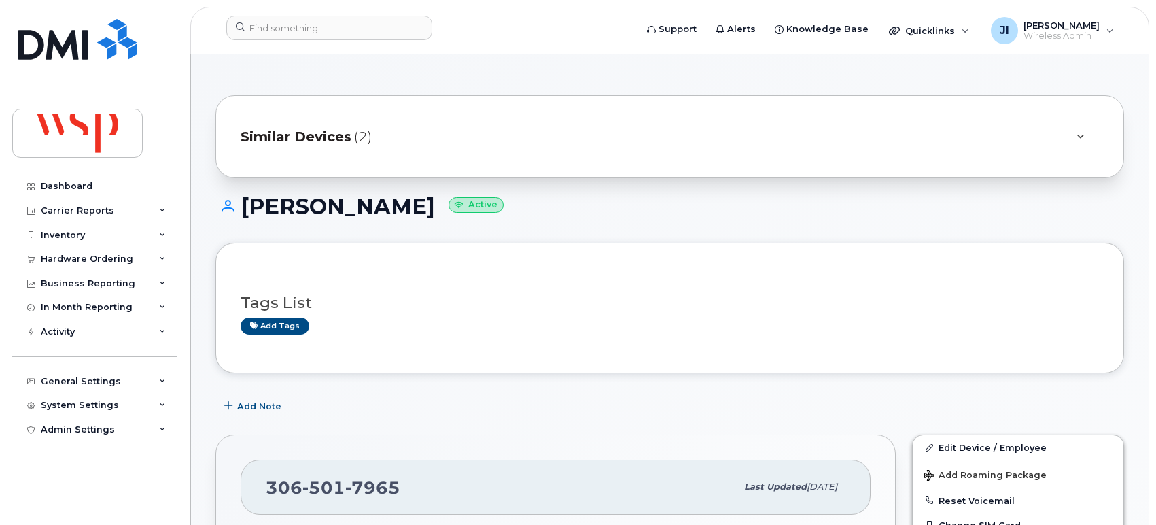 The width and height of the screenshot is (1156, 525). What do you see at coordinates (323, 487) in the screenshot?
I see `span: 501` at bounding box center [323, 487].